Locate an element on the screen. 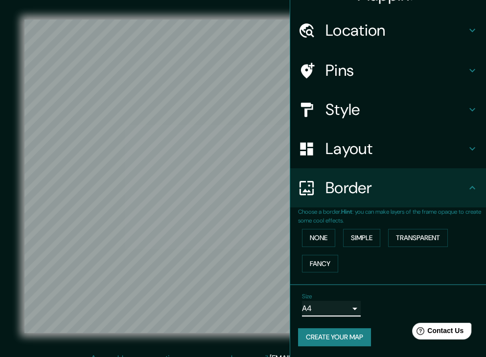 Image resolution: width=486 pixels, height=357 pixels. span: Contact Us is located at coordinates (46, 12).